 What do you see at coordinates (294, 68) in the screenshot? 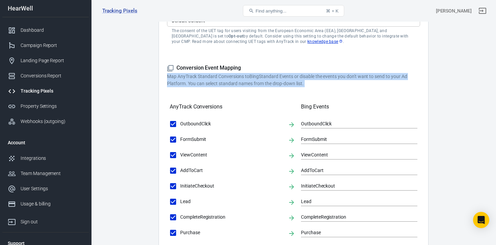
I see `h5: Conversion Event Mapping` at bounding box center [294, 68].